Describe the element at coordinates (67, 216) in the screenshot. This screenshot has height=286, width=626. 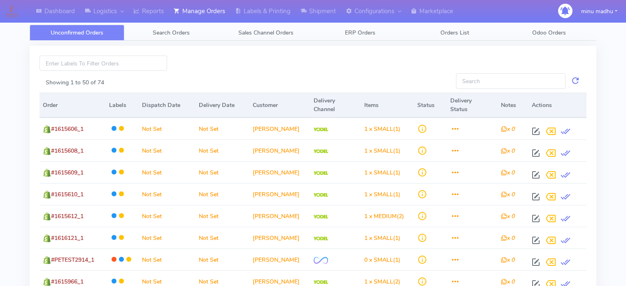
I see `span: #1615612_1` at that location.